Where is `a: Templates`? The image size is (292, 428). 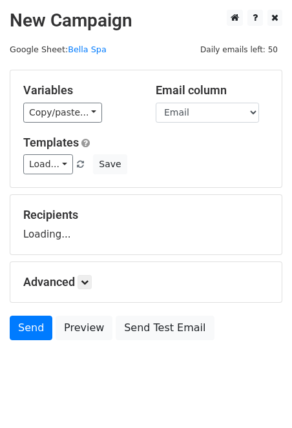 a: Templates is located at coordinates (51, 142).